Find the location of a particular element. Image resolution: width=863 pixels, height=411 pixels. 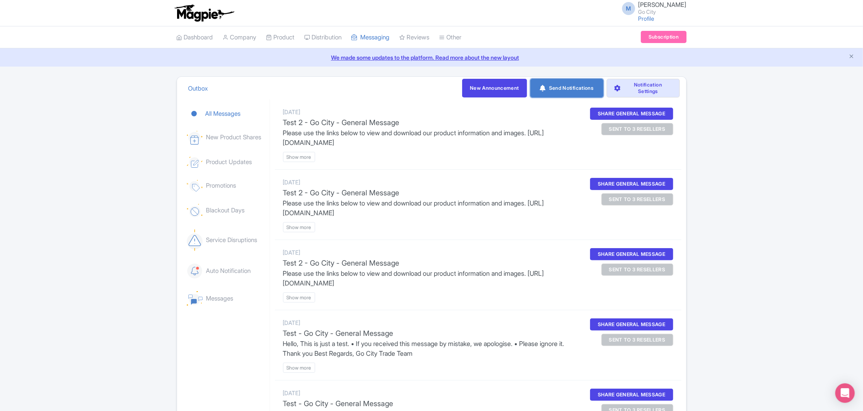

a: New Announcement is located at coordinates (495, 88).